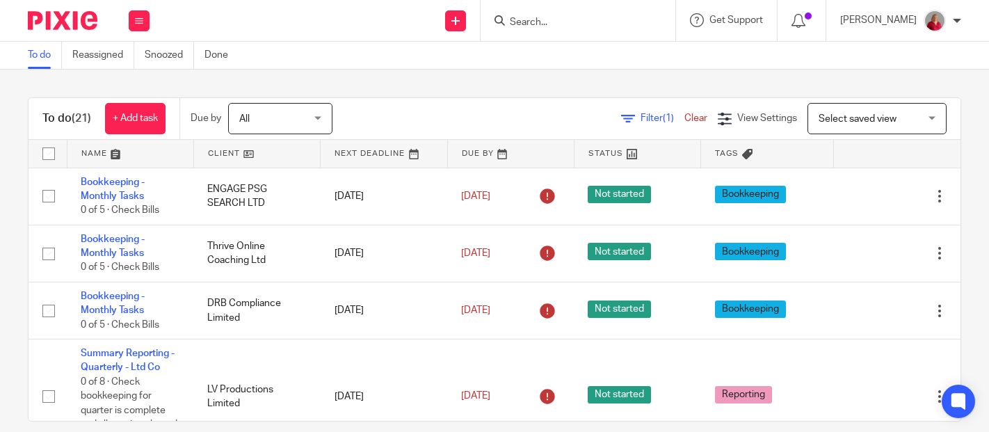  What do you see at coordinates (67, 118) in the screenshot?
I see `h1: To do` at bounding box center [67, 118].